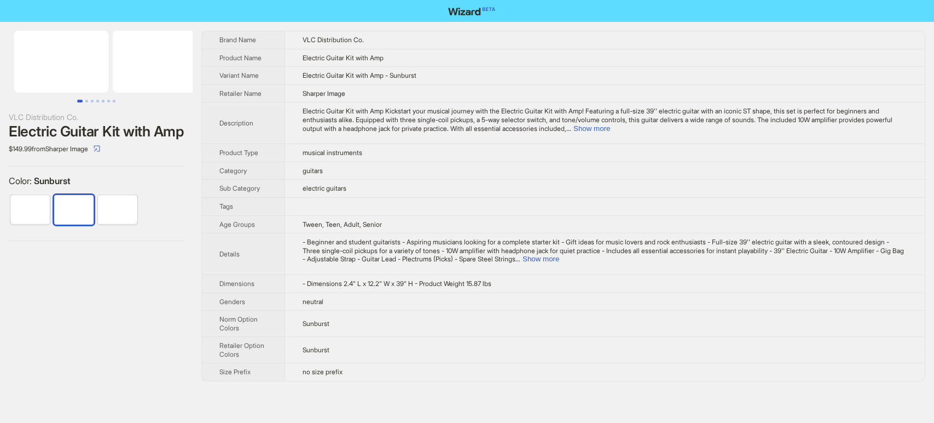 This screenshot has height=423, width=934. Describe the element at coordinates (333, 39) in the screenshot. I see `span: VLC Distribution Co.` at that location.